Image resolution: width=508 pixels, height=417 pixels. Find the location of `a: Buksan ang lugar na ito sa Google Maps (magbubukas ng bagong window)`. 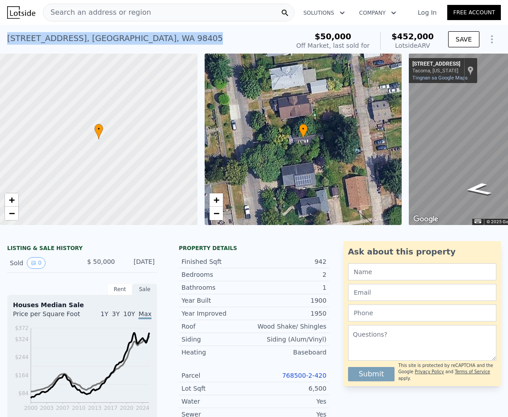

a: Buksan ang lugar na ito sa Google Maps (magbubukas ng bagong window) is located at coordinates (426, 219).